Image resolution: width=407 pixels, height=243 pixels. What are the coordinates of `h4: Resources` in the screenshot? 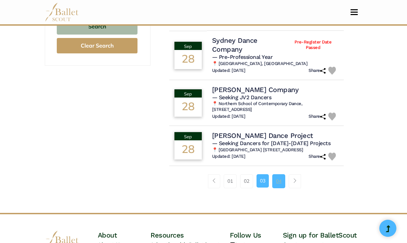 It's located at (190, 235).